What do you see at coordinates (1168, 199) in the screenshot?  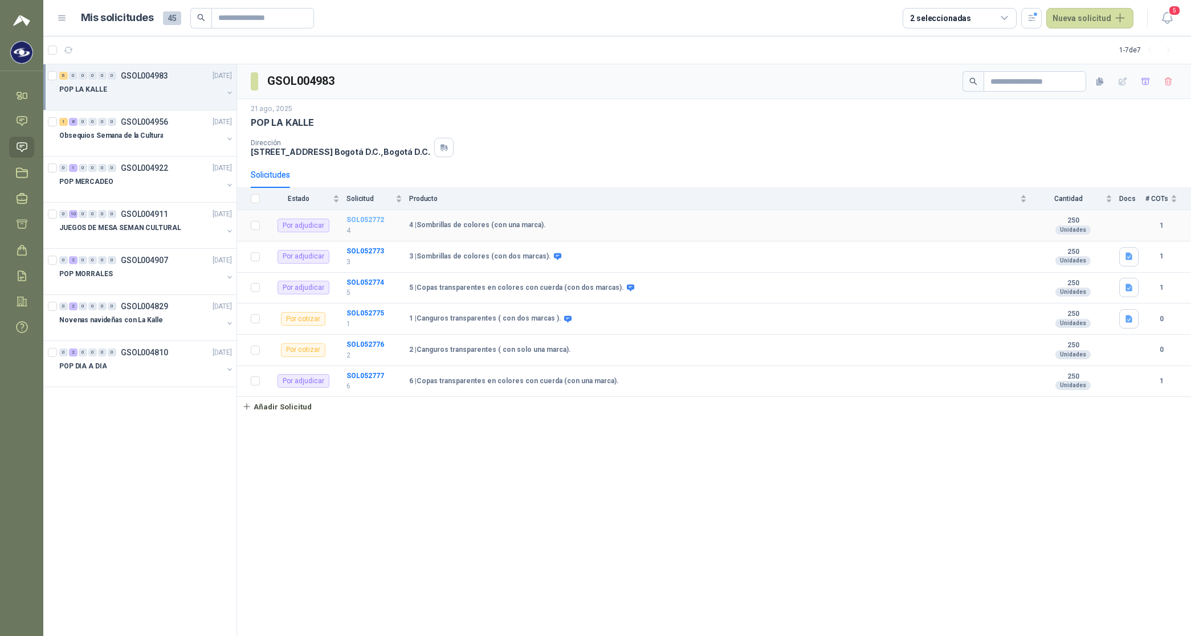 I see `th: # COTs` at bounding box center [1168, 199].